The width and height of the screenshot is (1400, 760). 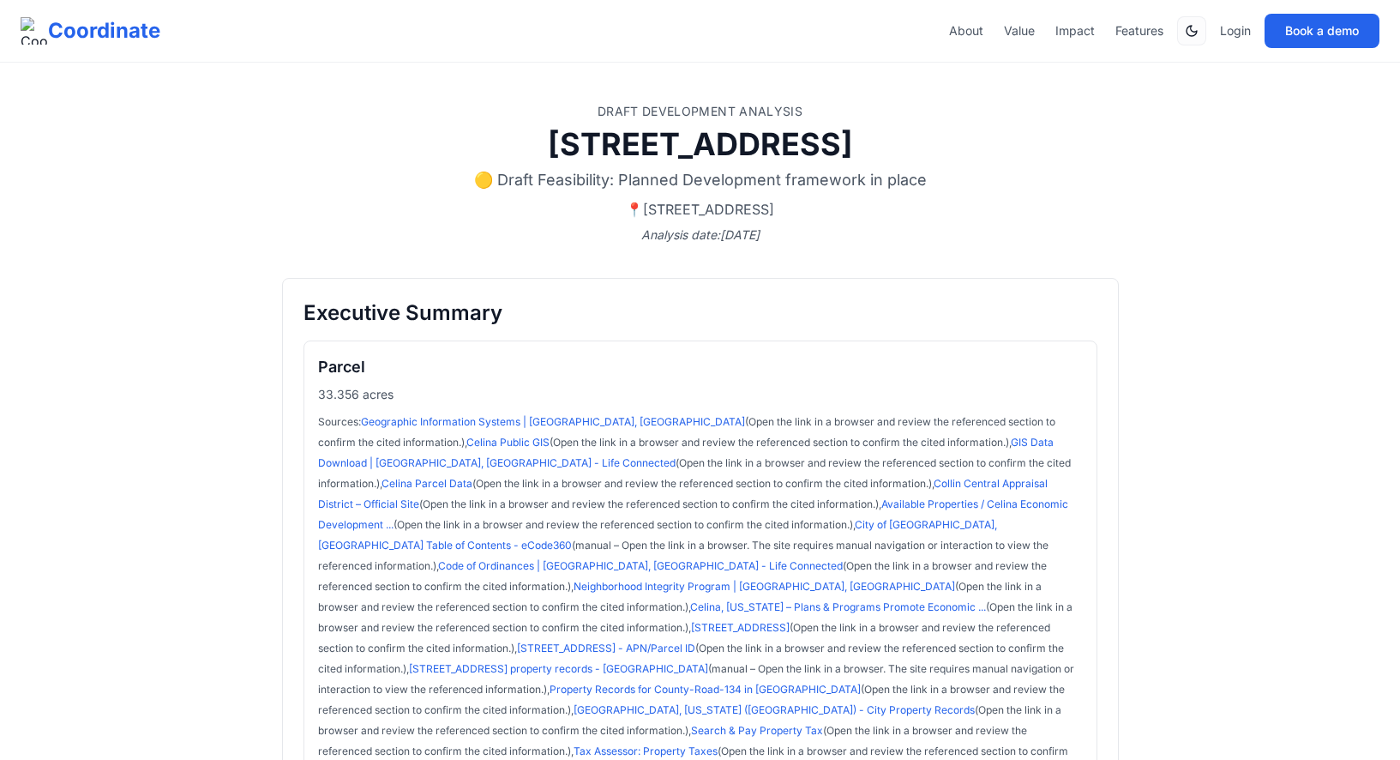 What do you see at coordinates (1192, 31) in the screenshot?
I see `button: Switch to dark mode` at bounding box center [1192, 31].